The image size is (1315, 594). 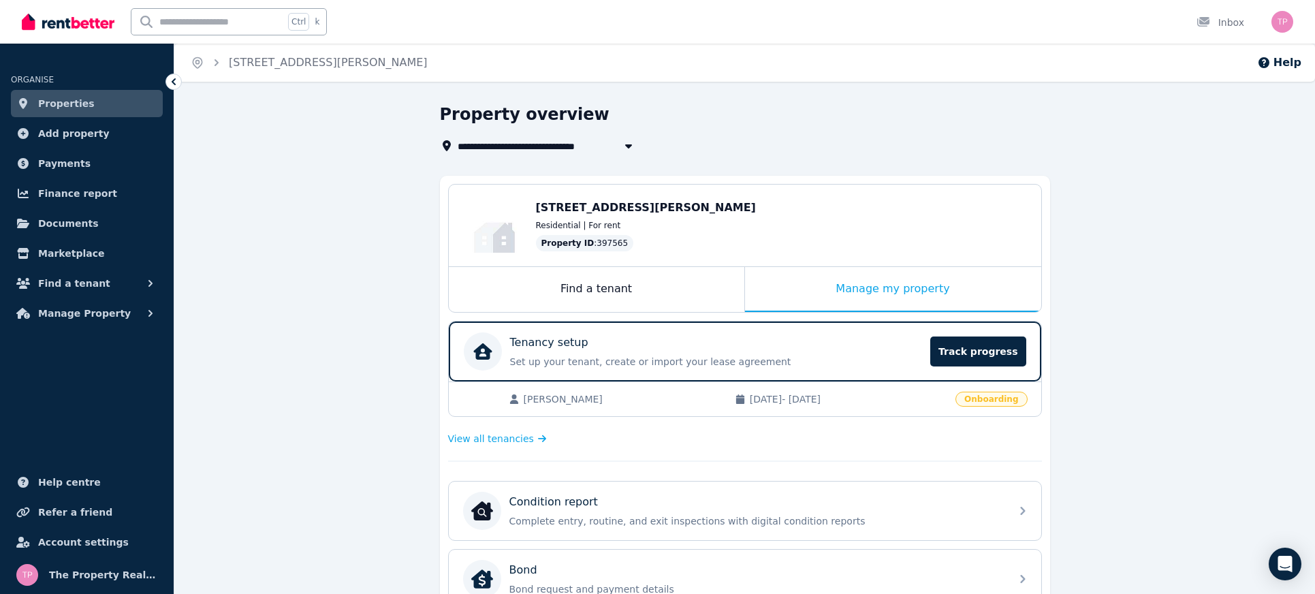 I want to click on button: Manage Property, so click(x=86, y=313).